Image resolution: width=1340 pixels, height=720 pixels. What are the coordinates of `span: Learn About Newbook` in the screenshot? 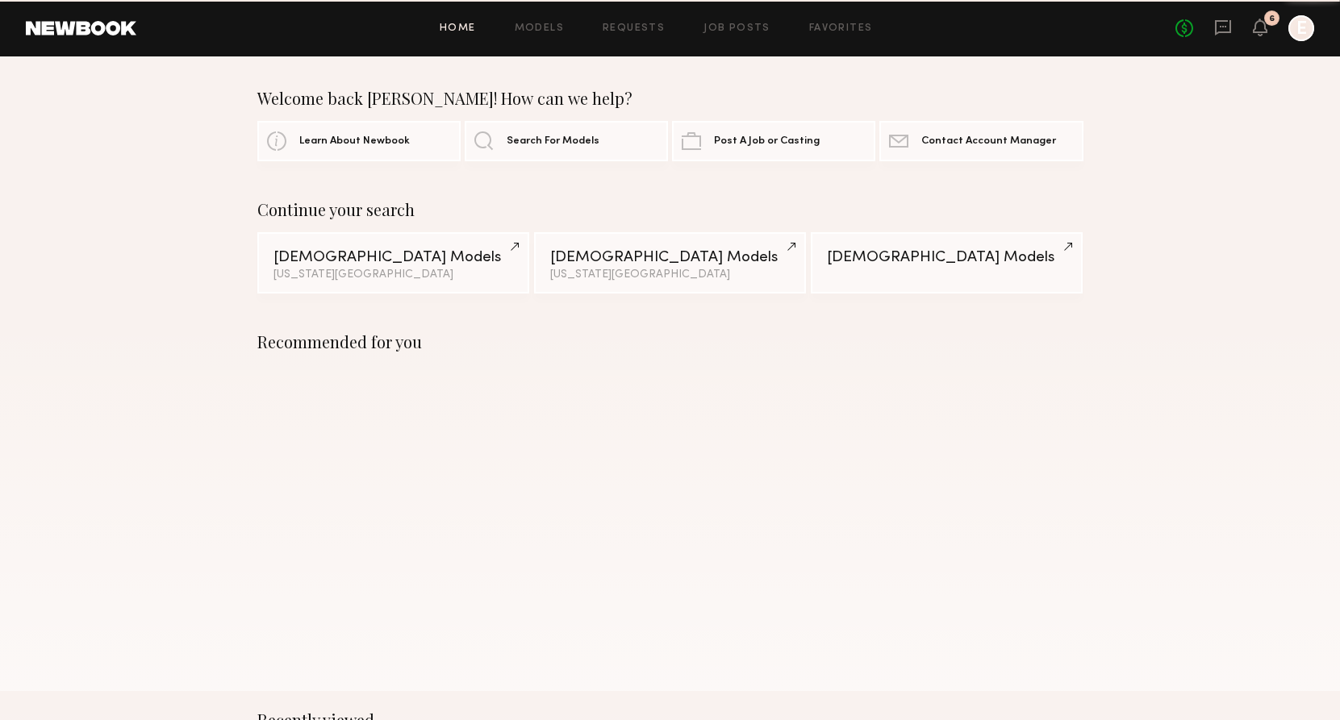 It's located at (354, 141).